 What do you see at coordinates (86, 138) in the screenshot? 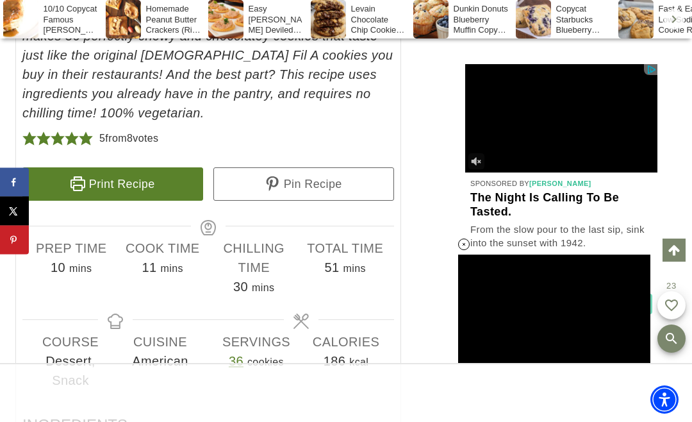
I see `span: Rate this recipe 5 out of 5 stars` at bounding box center [86, 138].